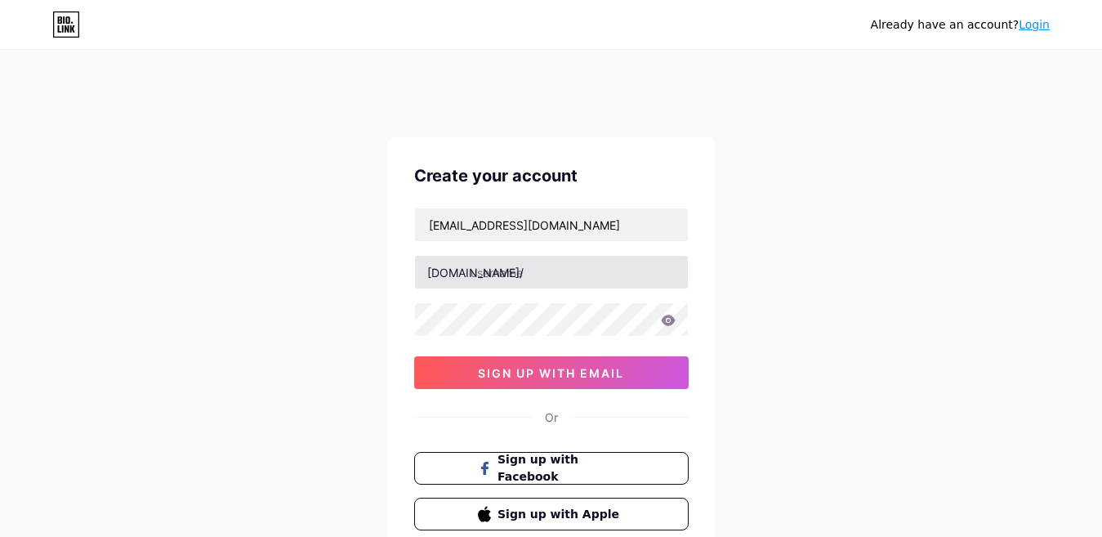  What do you see at coordinates (960, 25) in the screenshot?
I see `div: Already have an account?` at bounding box center [960, 25].